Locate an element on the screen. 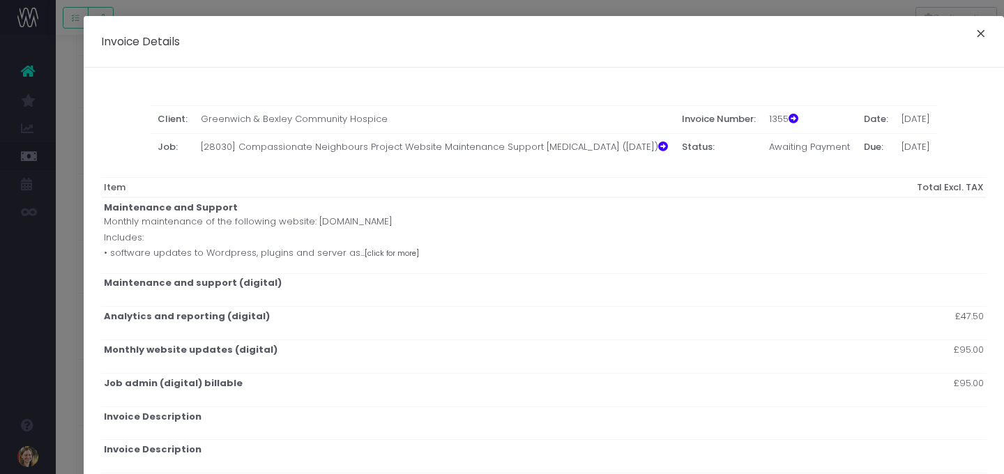  strong: Maintenance and Support is located at coordinates (171, 207).